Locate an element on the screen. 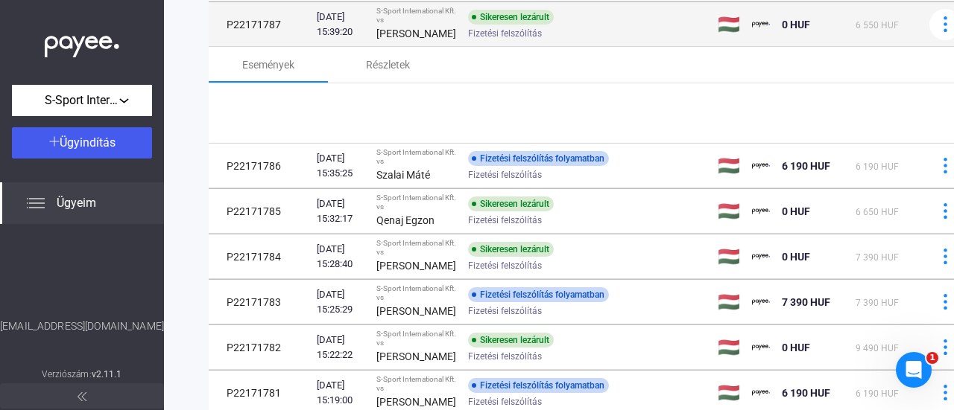 The image size is (954, 410). td: P22171786 is located at coordinates (259, 166).